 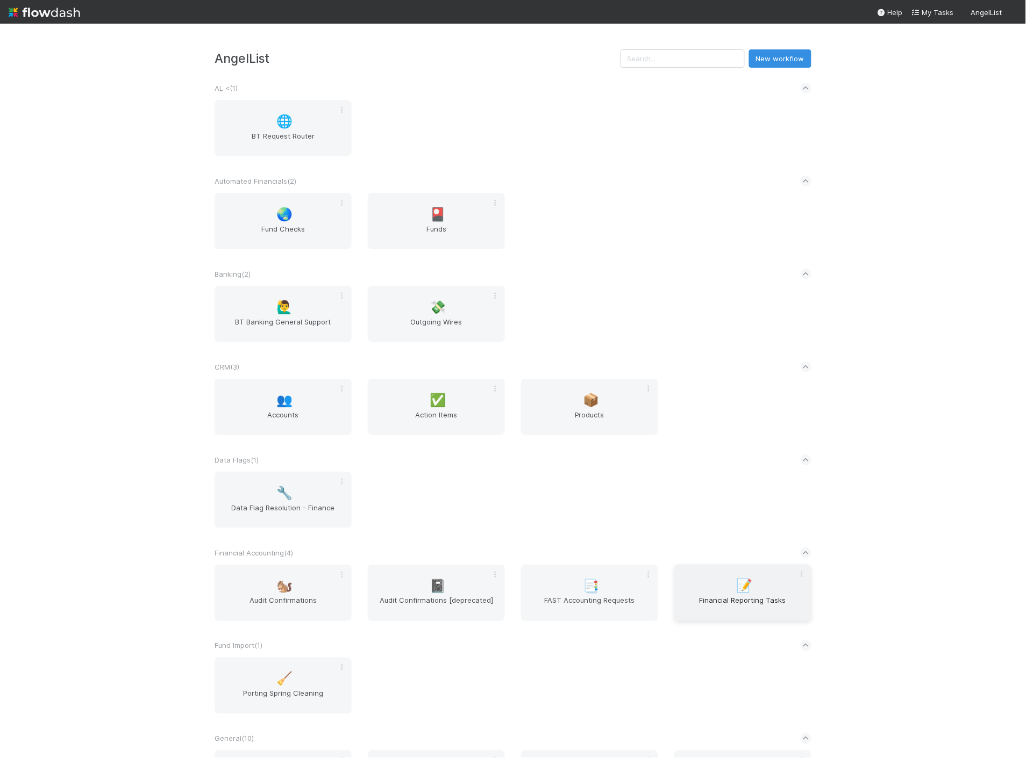 What do you see at coordinates (283, 128) in the screenshot?
I see `a: 🌐BT Request Router` at bounding box center [283, 128].